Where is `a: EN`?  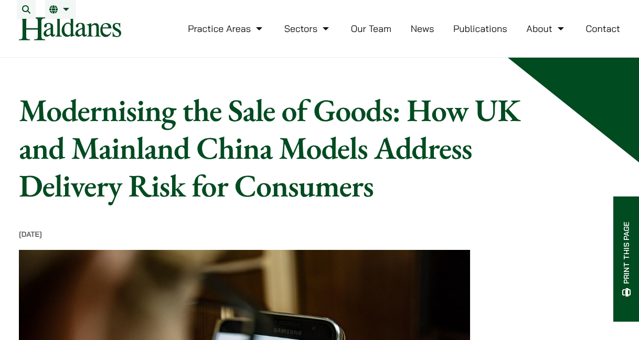 a: EN is located at coordinates (60, 9).